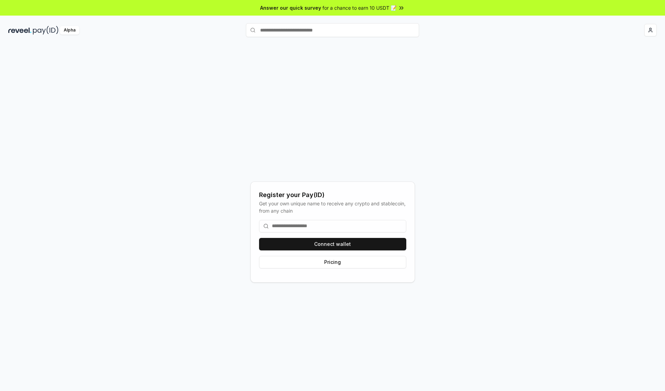 This screenshot has height=391, width=665. I want to click on img: reveel_dark, so click(20, 30).